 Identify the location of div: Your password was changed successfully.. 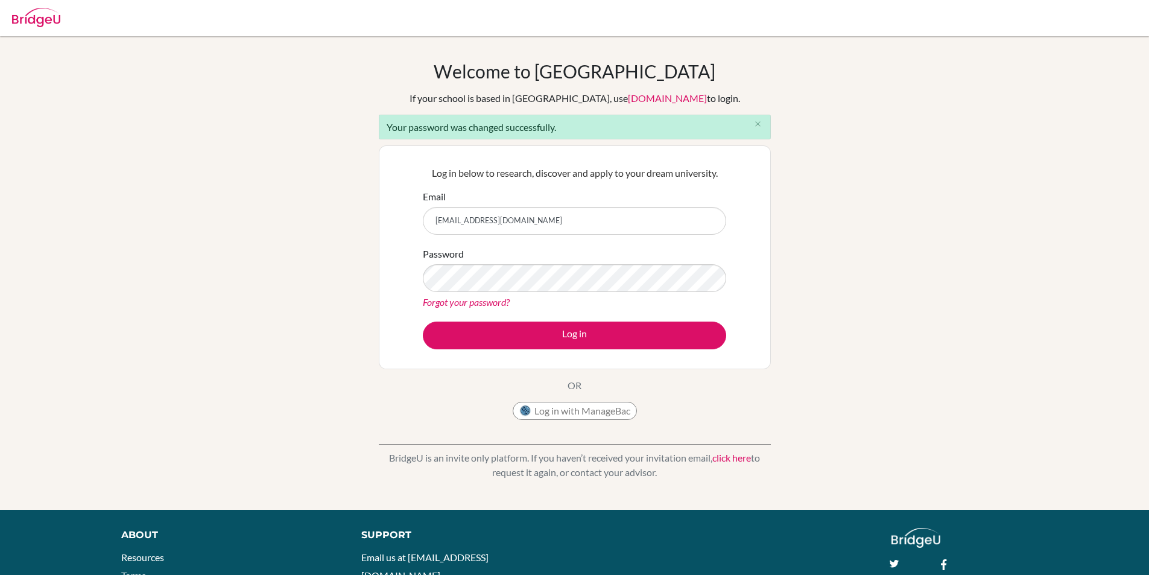
(575, 127).